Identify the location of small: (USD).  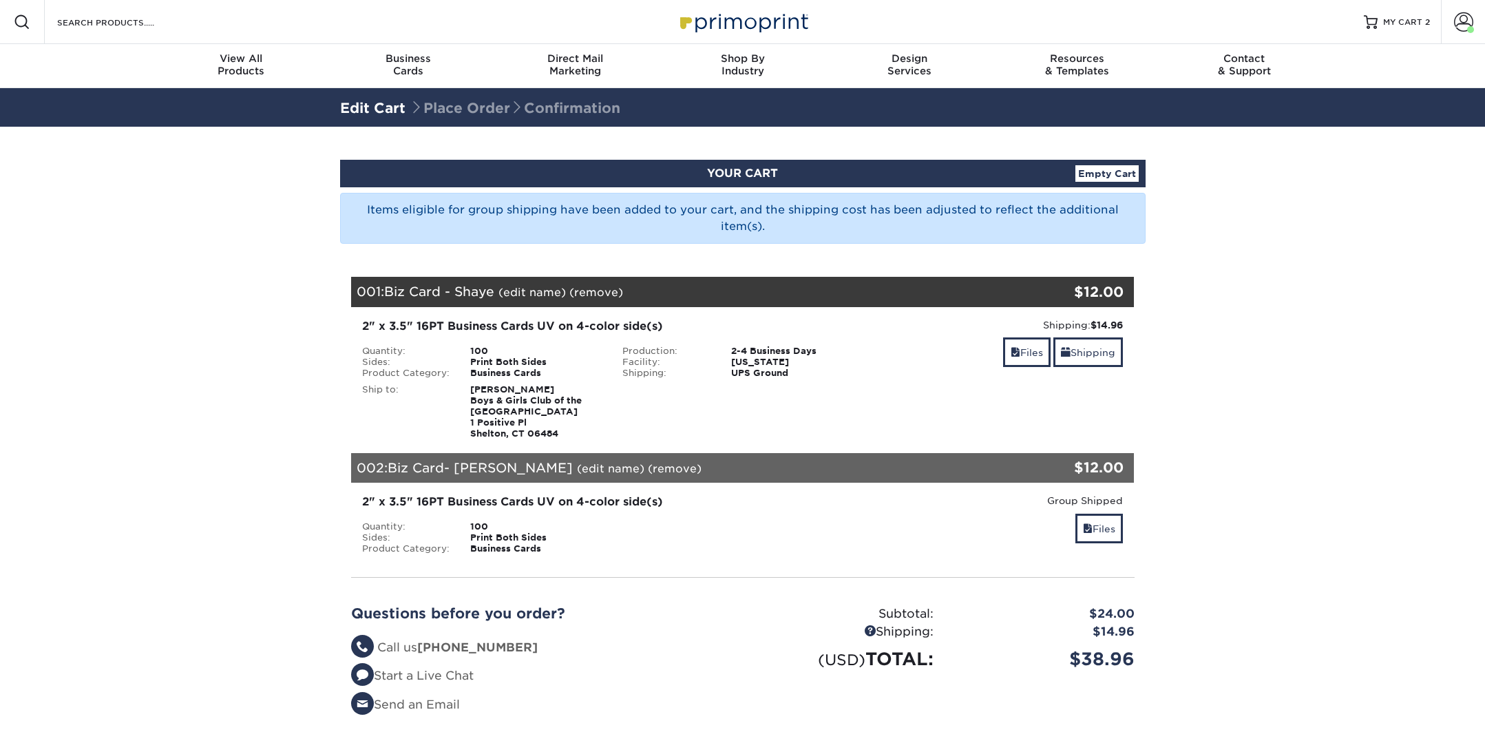
(841, 660).